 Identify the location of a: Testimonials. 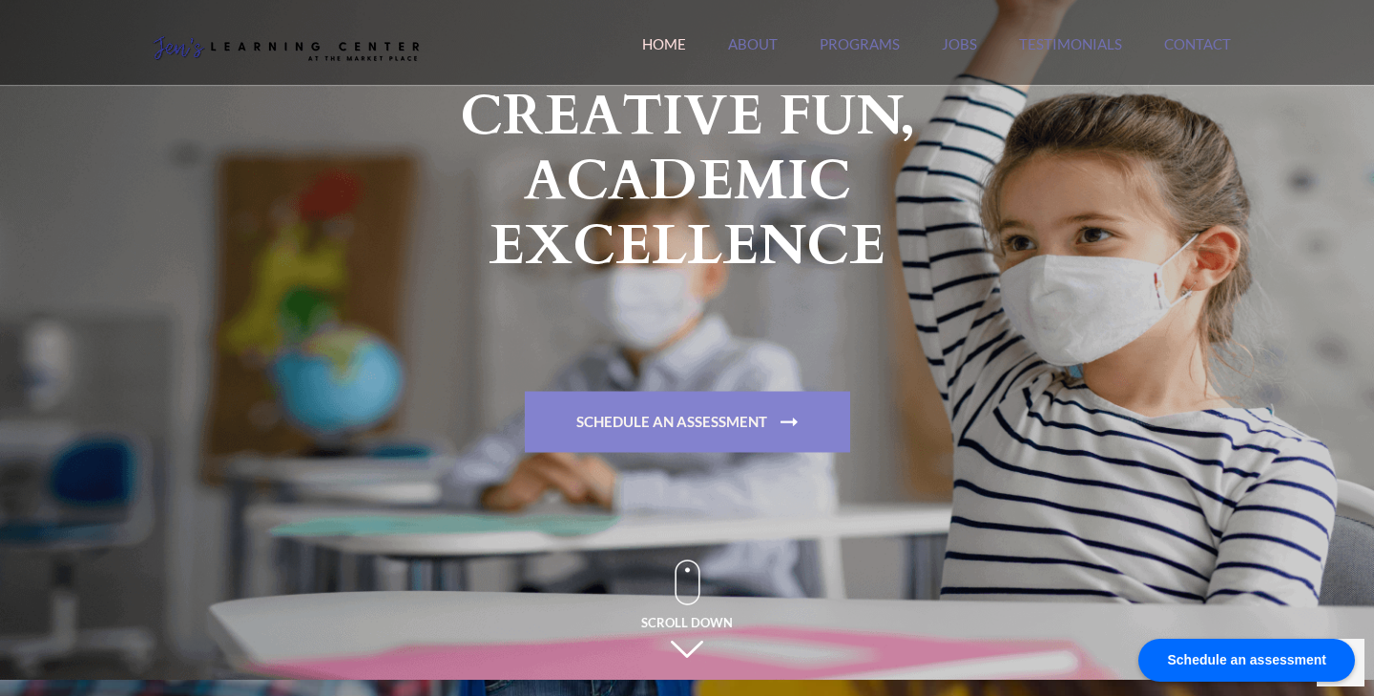
(1070, 55).